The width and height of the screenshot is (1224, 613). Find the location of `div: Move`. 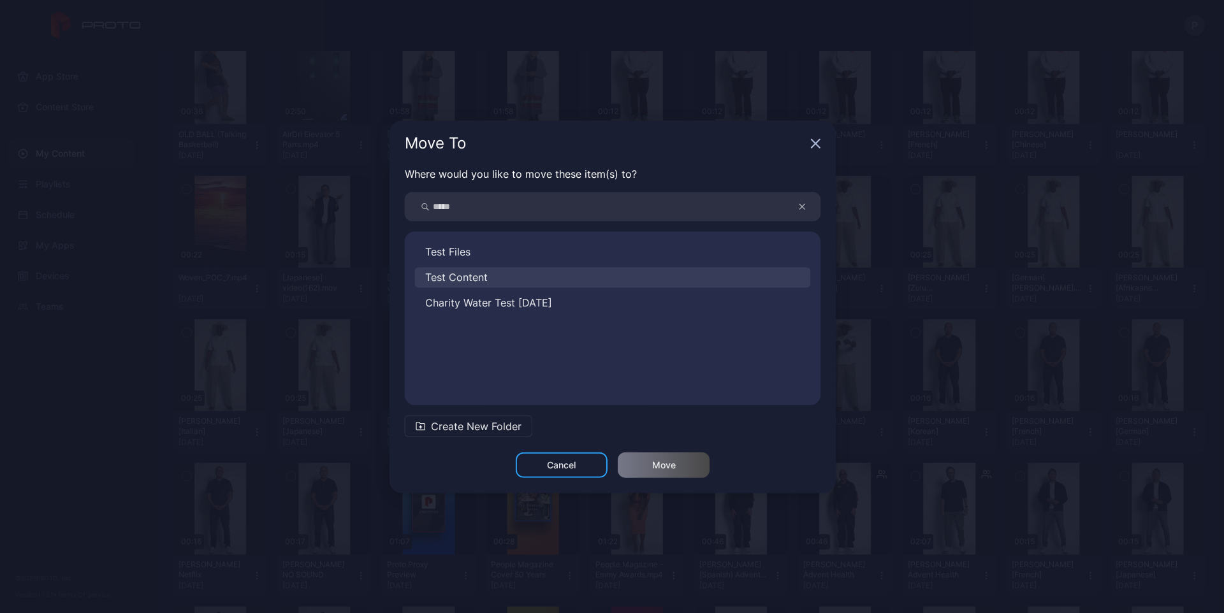

div: Move is located at coordinates (663, 465).